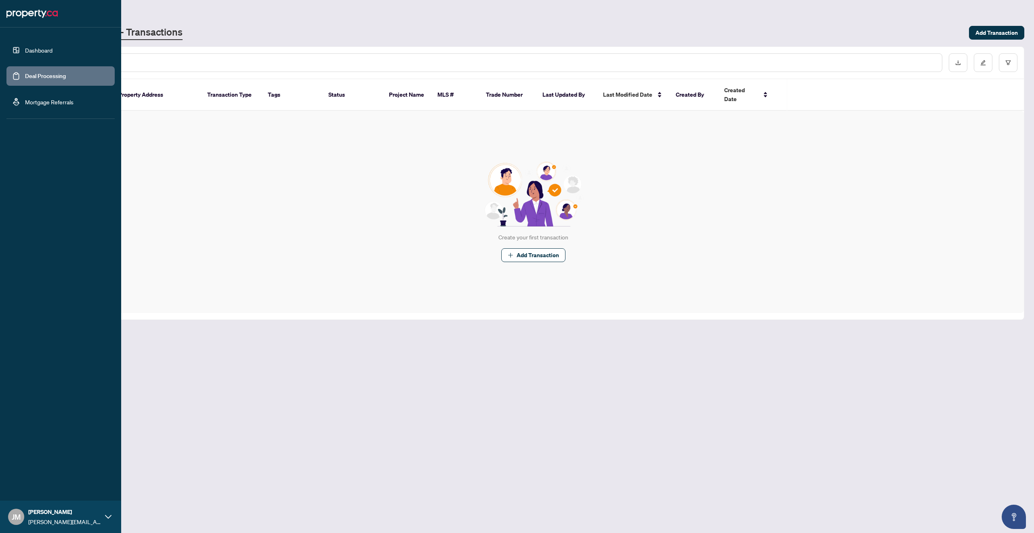 This screenshot has height=533, width=1034. Describe the element at coordinates (45, 76) in the screenshot. I see `a: Deal Processing` at that location.